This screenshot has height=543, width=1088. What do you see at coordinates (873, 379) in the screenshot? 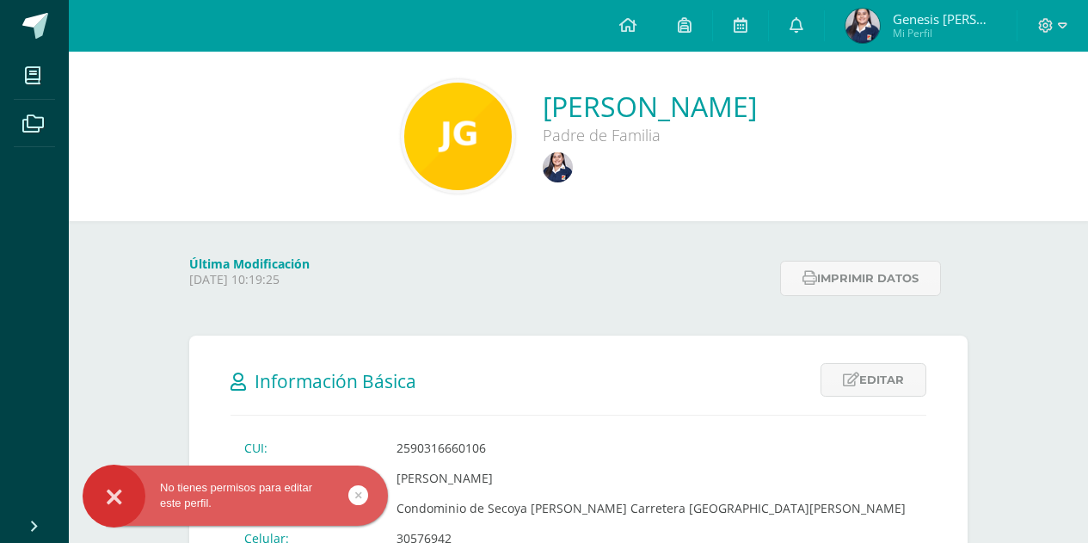
I see `a: Editar` at bounding box center [873, 379].